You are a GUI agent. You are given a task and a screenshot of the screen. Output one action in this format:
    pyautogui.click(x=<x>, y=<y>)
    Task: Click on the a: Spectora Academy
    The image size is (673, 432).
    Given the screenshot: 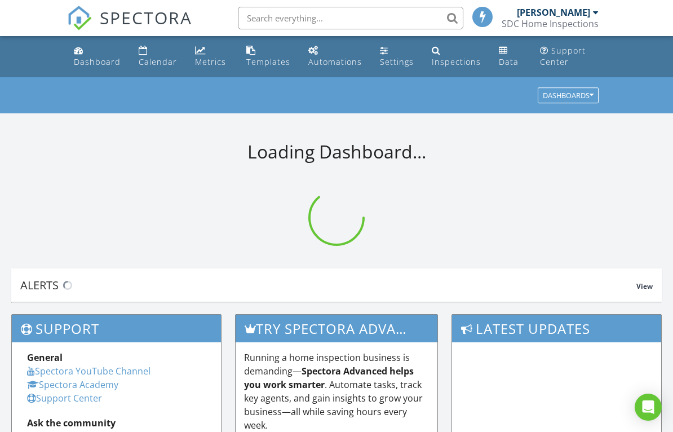 What is the action you would take?
    pyautogui.click(x=73, y=385)
    